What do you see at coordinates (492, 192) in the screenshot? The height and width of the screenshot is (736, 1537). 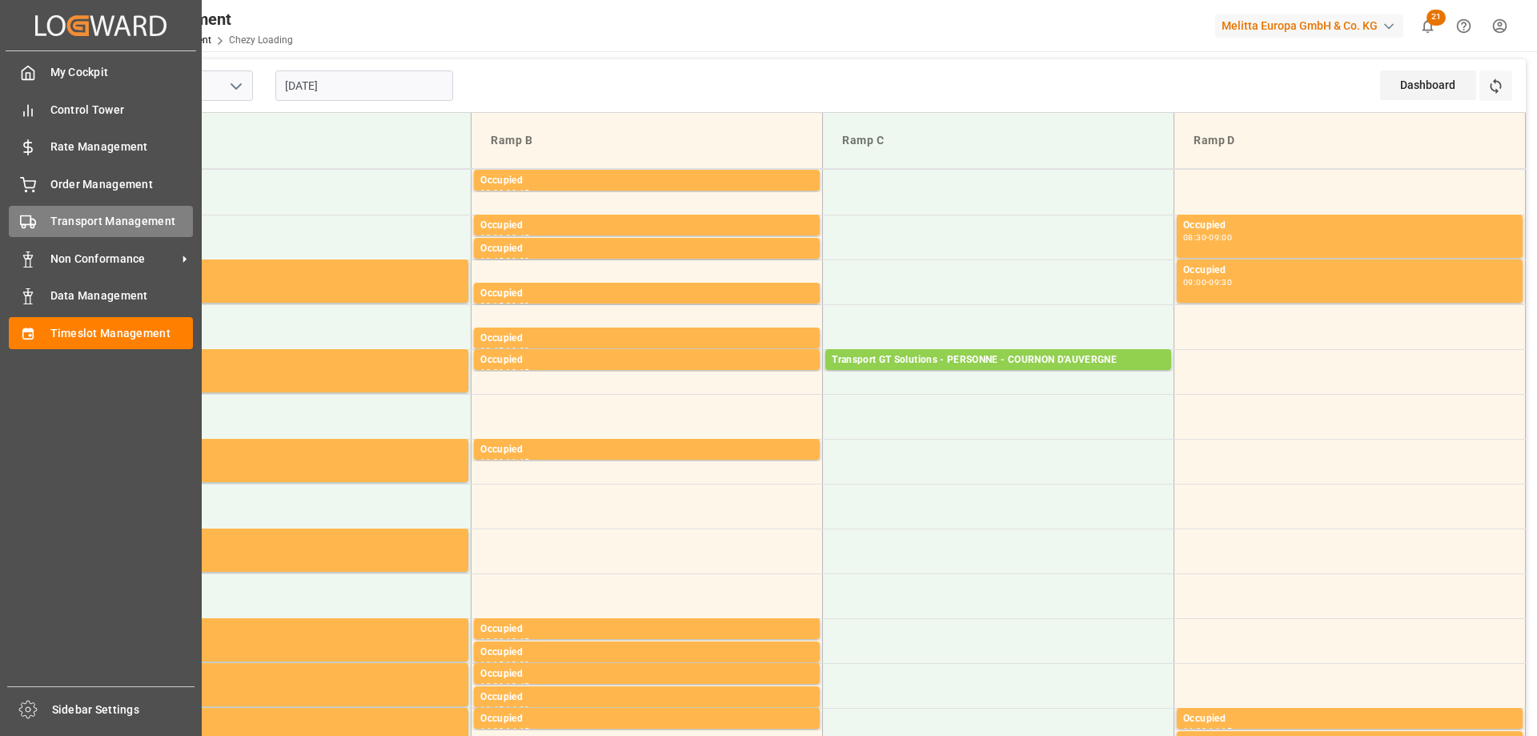 I see `div: 08:00` at bounding box center [492, 192].